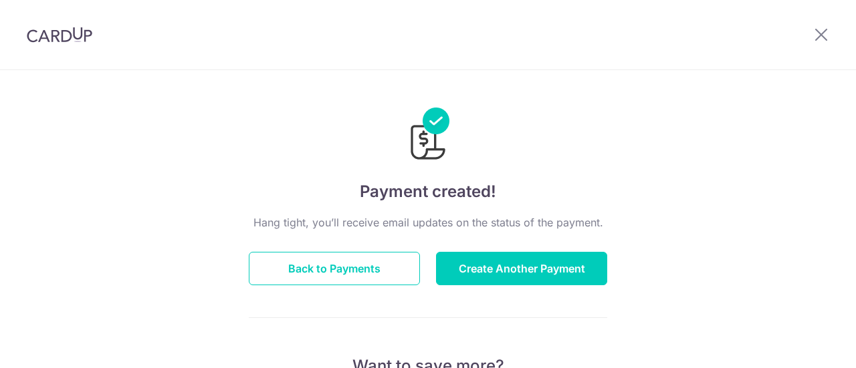  Describe the element at coordinates (428, 136) in the screenshot. I see `img: Payments` at that location.